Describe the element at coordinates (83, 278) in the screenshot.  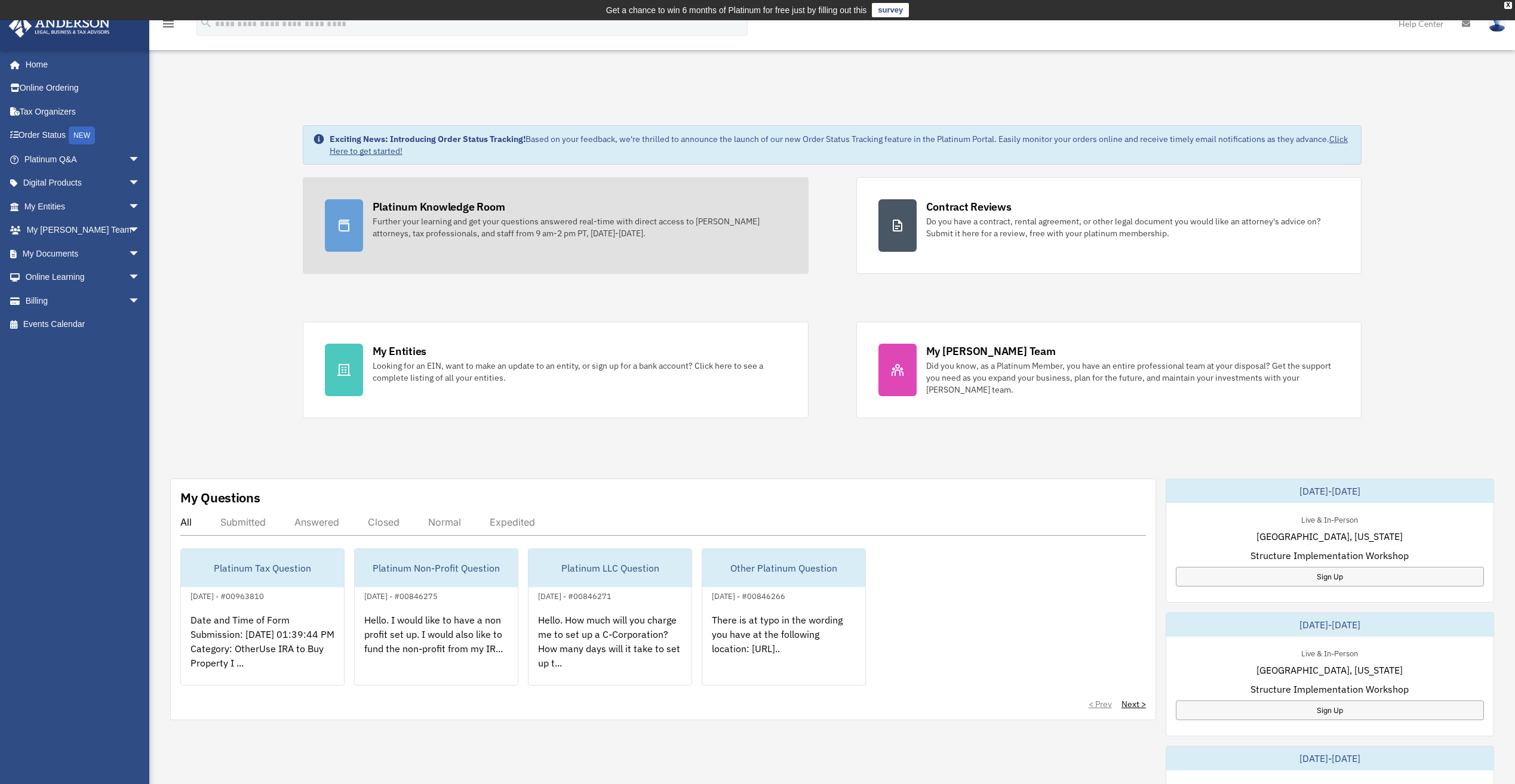
I see `a: Online Learningarrow_drop_down` at that location.